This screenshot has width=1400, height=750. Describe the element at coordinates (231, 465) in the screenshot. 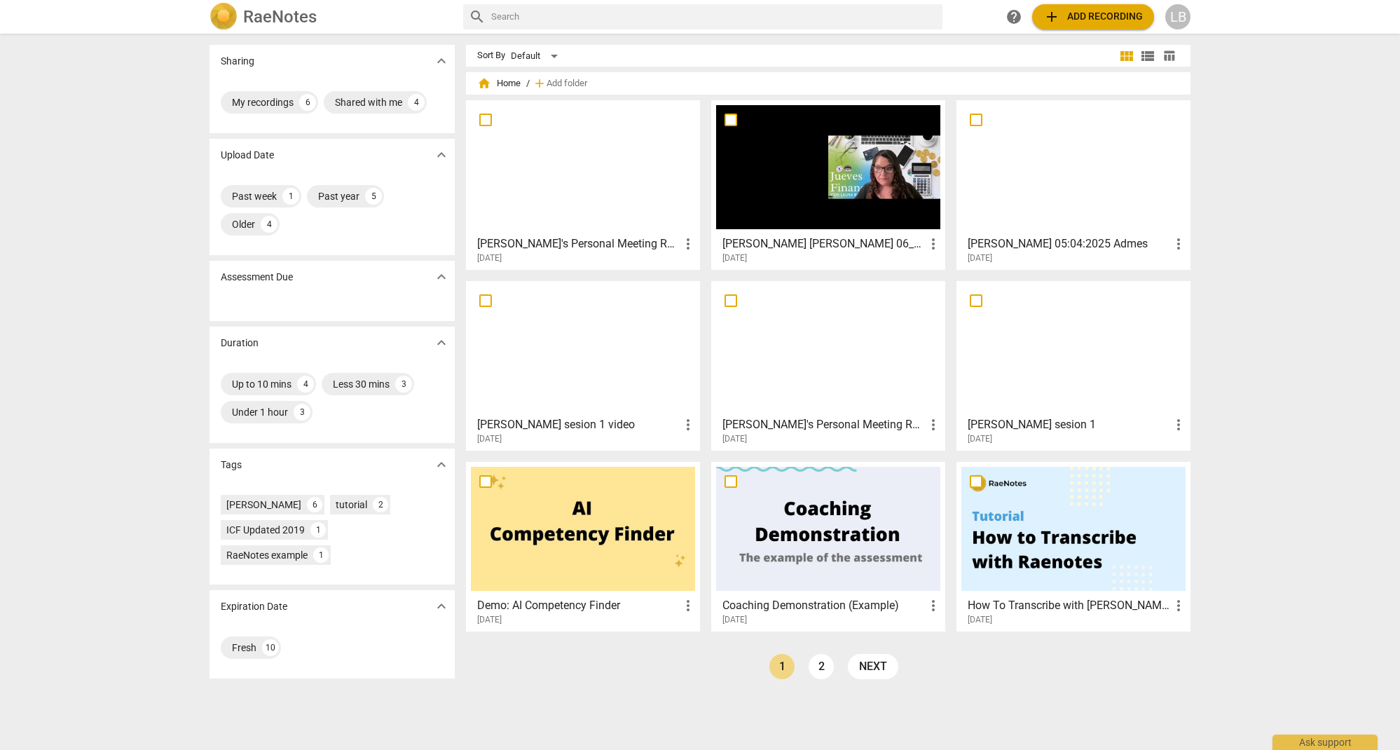

I see `p: Tags` at that location.